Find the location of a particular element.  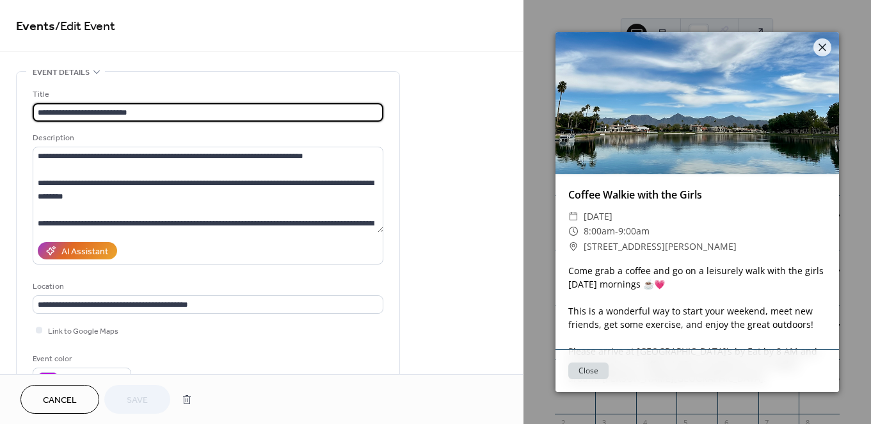

a: Cancel is located at coordinates (60, 399).